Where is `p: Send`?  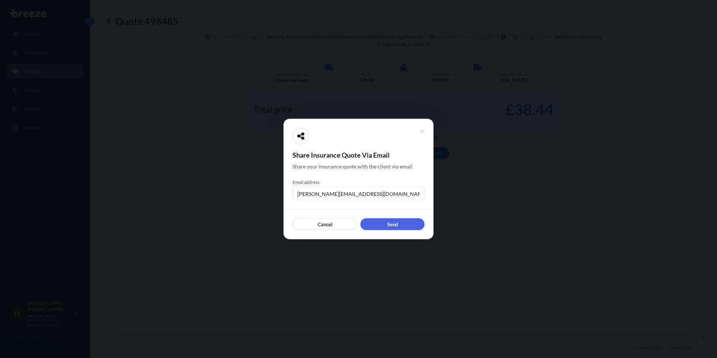
p: Send is located at coordinates (393, 224).